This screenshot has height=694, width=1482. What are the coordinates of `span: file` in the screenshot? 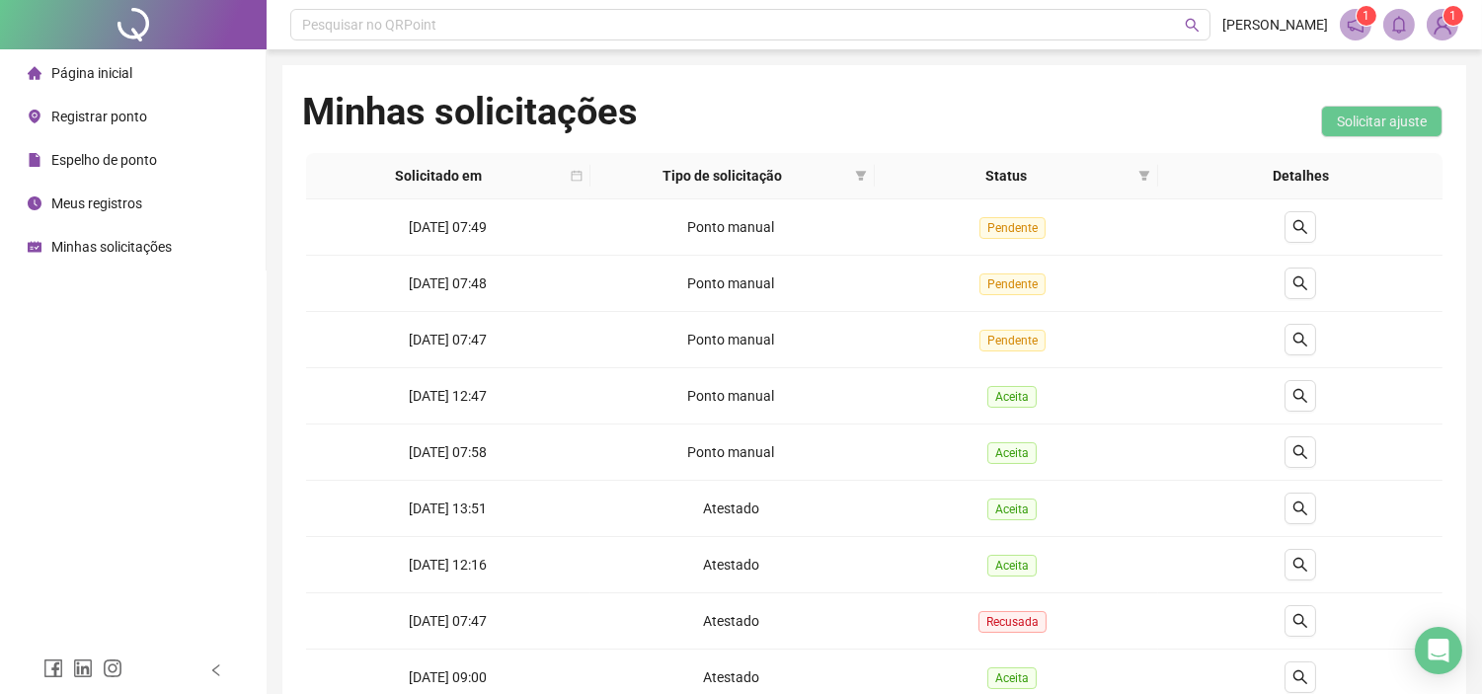 It's located at (35, 160).